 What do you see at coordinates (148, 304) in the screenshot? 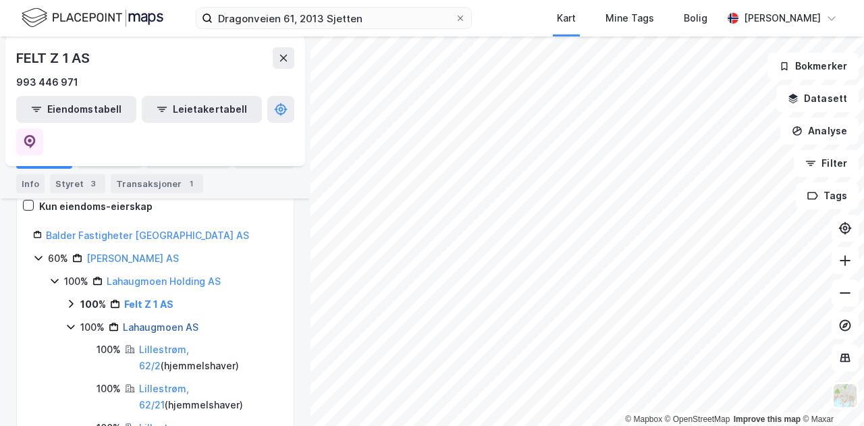
I see `a: Felt Z 1 AS` at bounding box center [148, 304].